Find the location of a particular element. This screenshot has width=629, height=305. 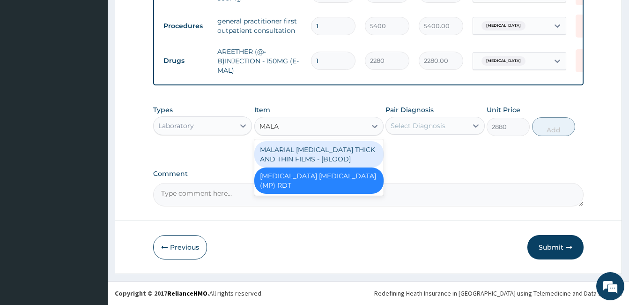

td: Drugs is located at coordinates (186, 60).